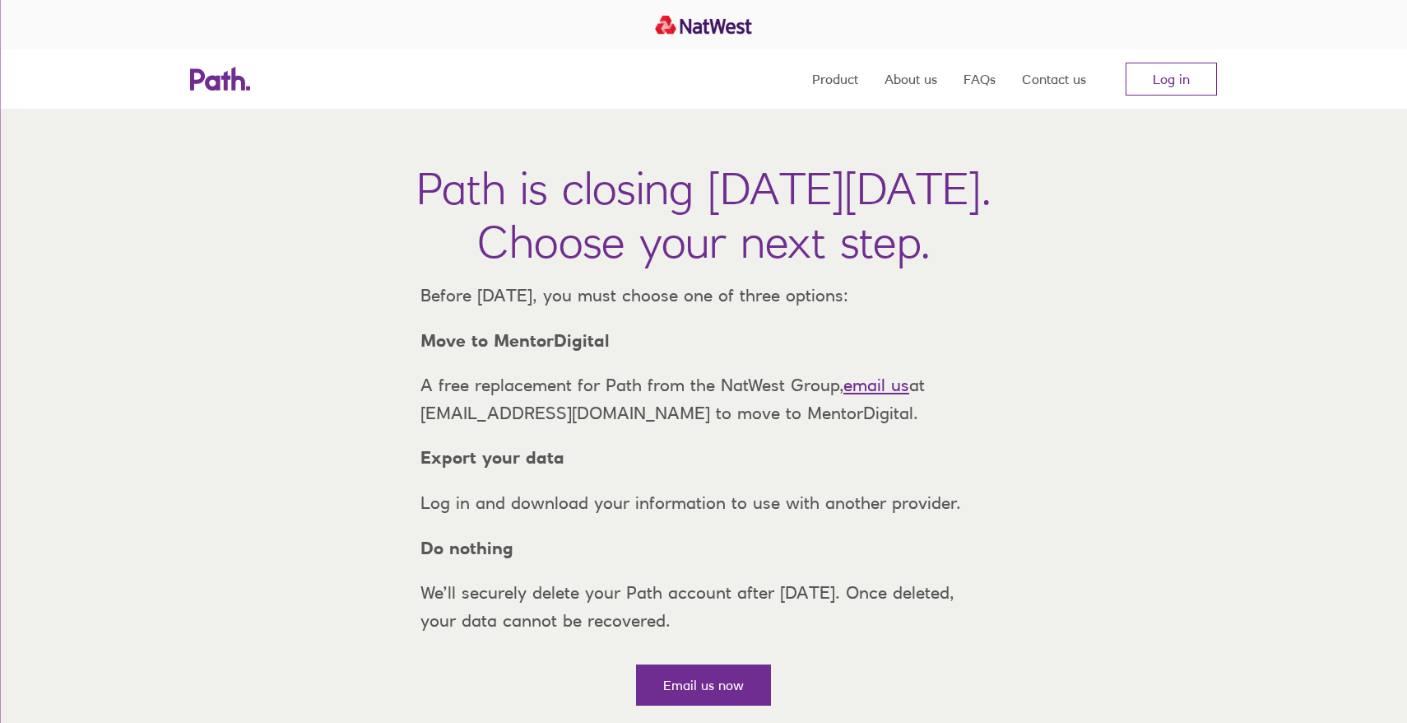  What do you see at coordinates (515, 340) in the screenshot?
I see `strong: Move to MentorDigital` at bounding box center [515, 340].